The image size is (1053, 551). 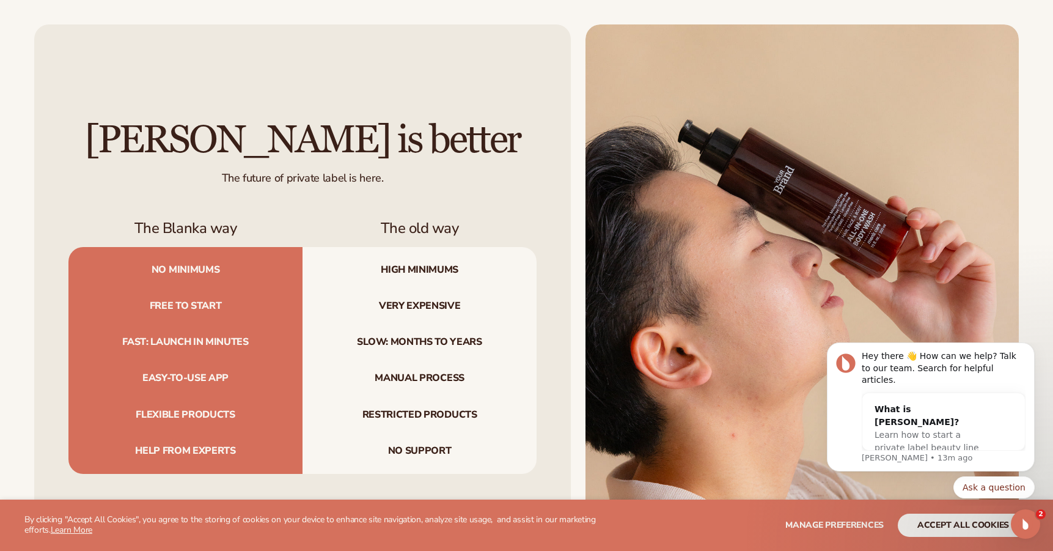 I want to click on h3: The old way, so click(x=419, y=228).